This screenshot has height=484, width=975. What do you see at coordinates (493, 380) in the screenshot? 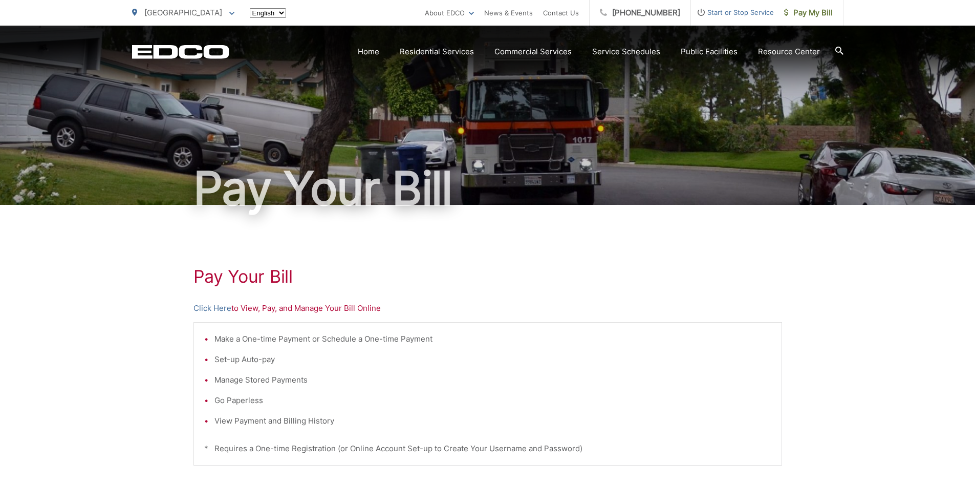
I see `li: Manage Stored Payments` at bounding box center [493, 380].